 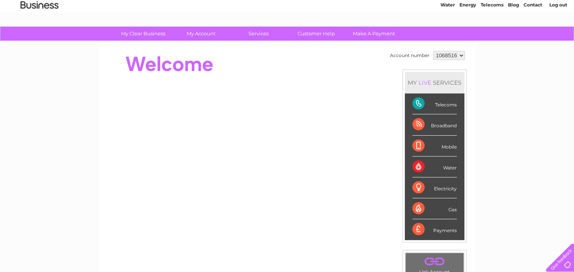 I want to click on div: Mobile, so click(x=434, y=146).